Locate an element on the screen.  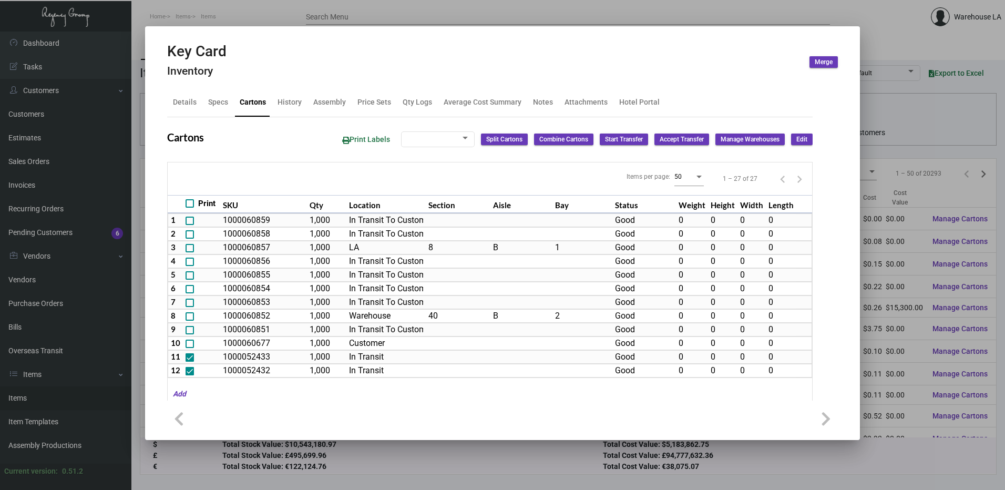
span: Start Transfer is located at coordinates (624, 139).